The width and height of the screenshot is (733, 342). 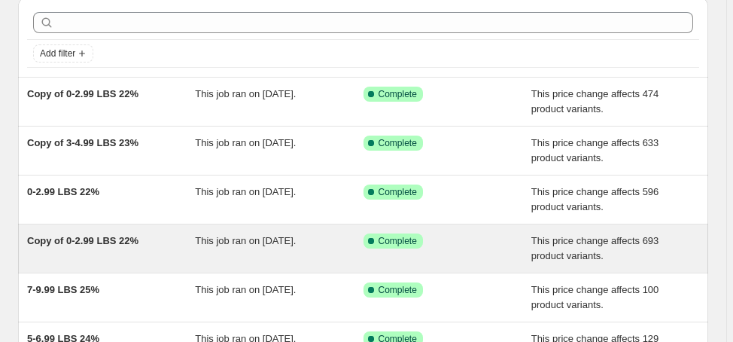 What do you see at coordinates (57, 53) in the screenshot?
I see `span: Add filter` at bounding box center [57, 53].